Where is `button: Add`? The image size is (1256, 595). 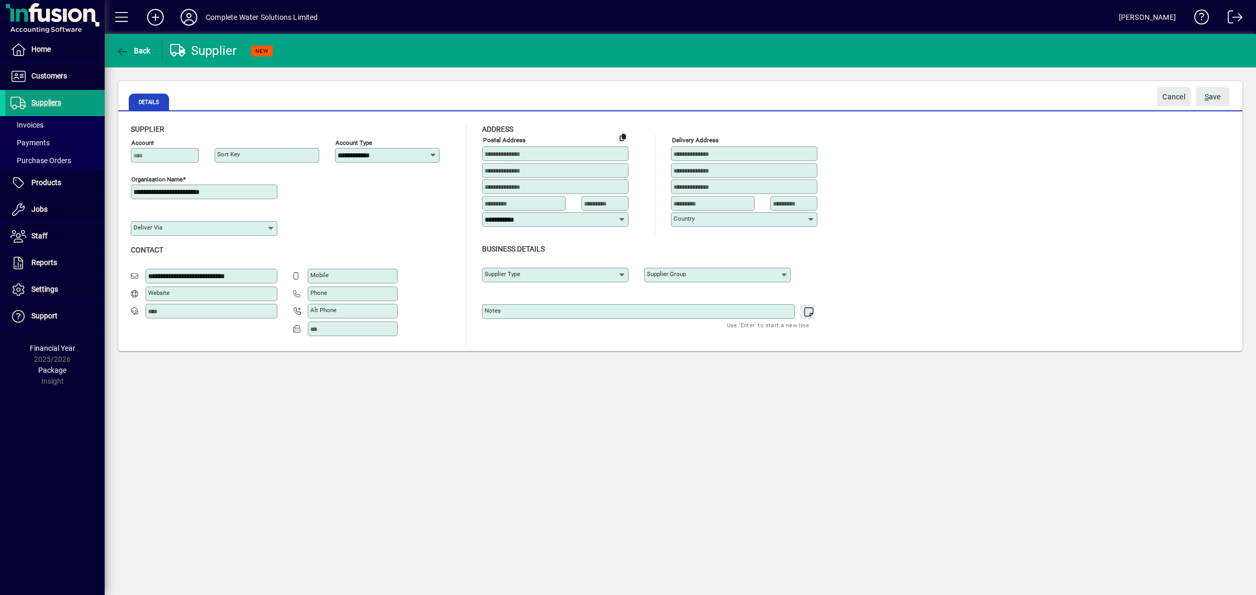 button: Add is located at coordinates (155, 17).